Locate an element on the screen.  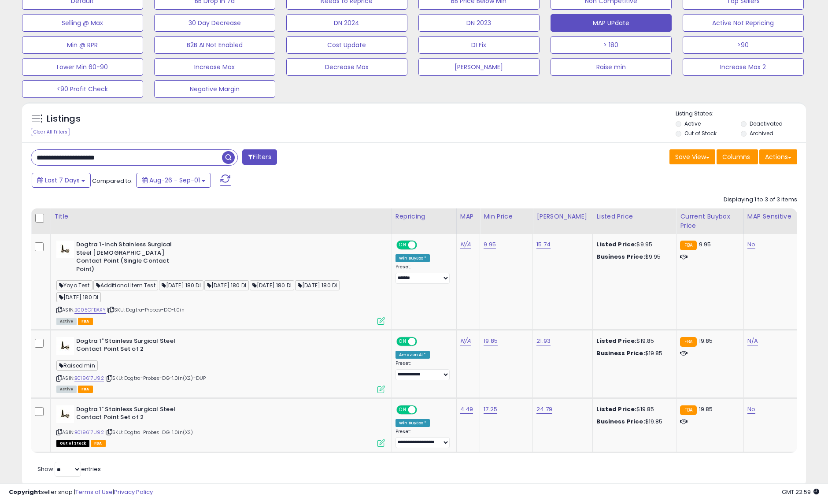
button: Cost Update is located at coordinates (347, 45).